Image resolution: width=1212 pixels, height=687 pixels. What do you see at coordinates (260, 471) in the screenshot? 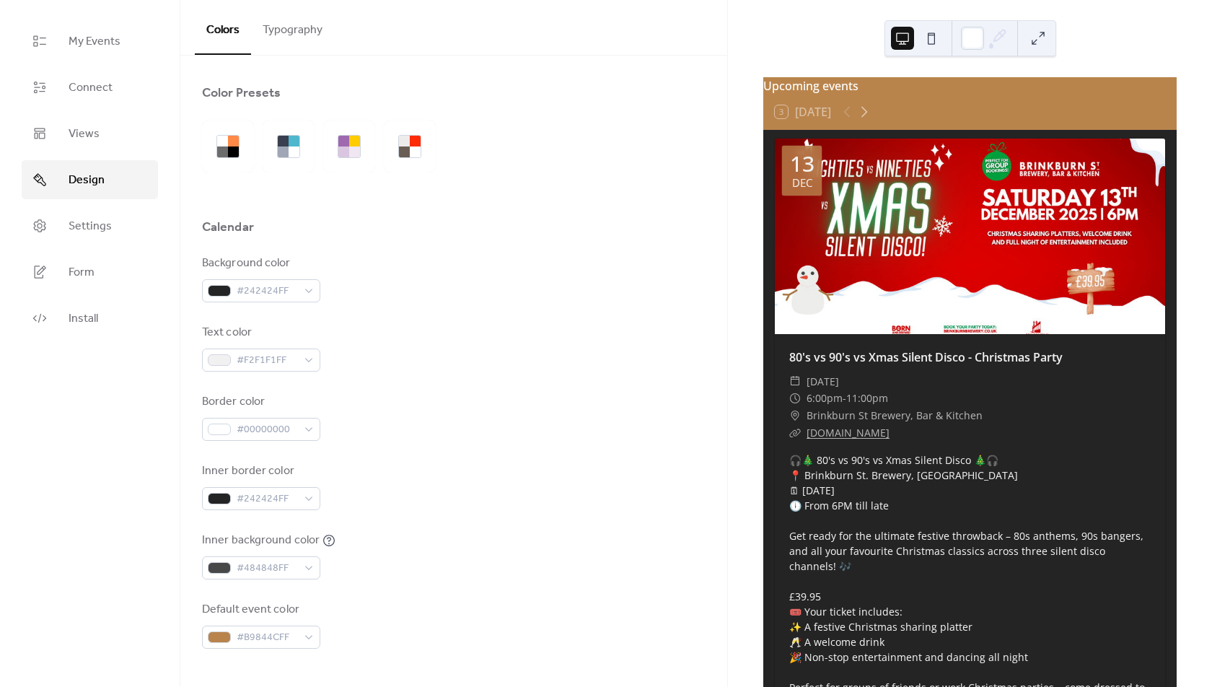
I see `div: Inner border color` at bounding box center [260, 471].